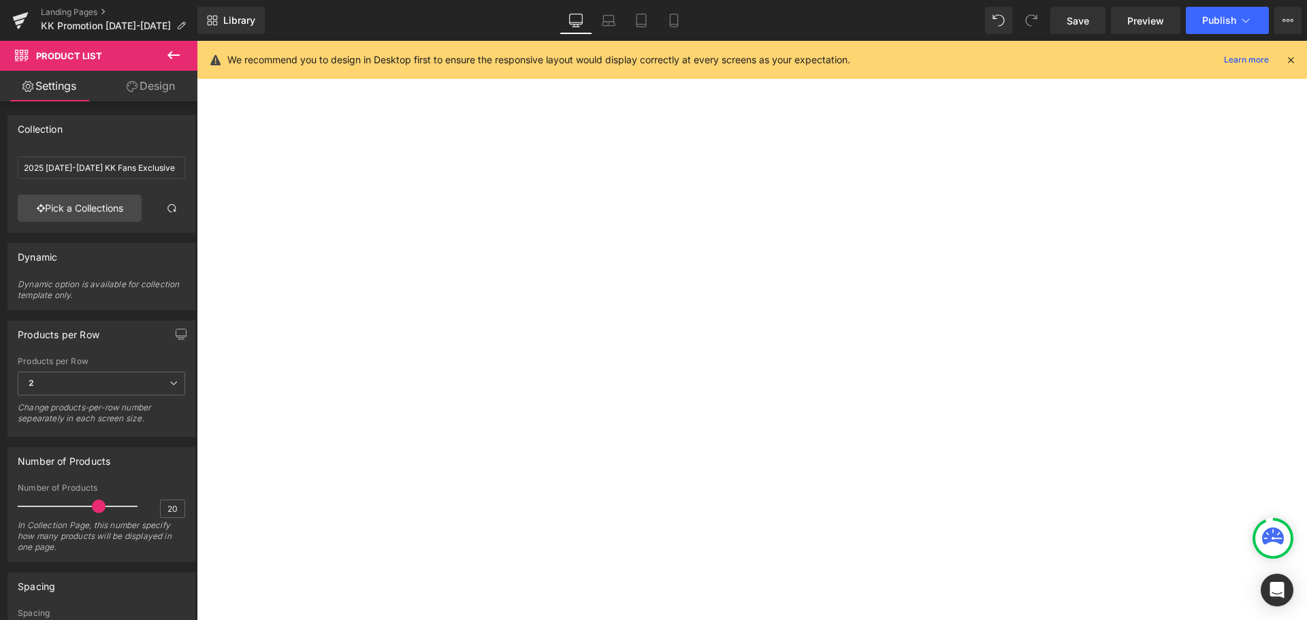 This screenshot has height=620, width=1307. What do you see at coordinates (1288, 20) in the screenshot?
I see `button: More` at bounding box center [1288, 20].